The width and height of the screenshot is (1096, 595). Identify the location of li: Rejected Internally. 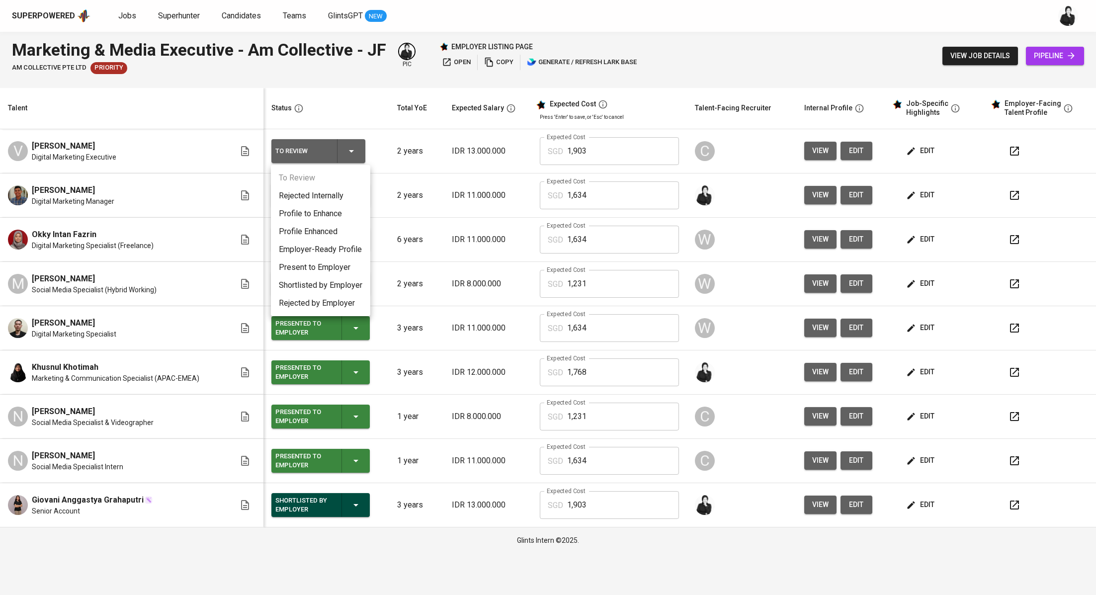
(321, 196).